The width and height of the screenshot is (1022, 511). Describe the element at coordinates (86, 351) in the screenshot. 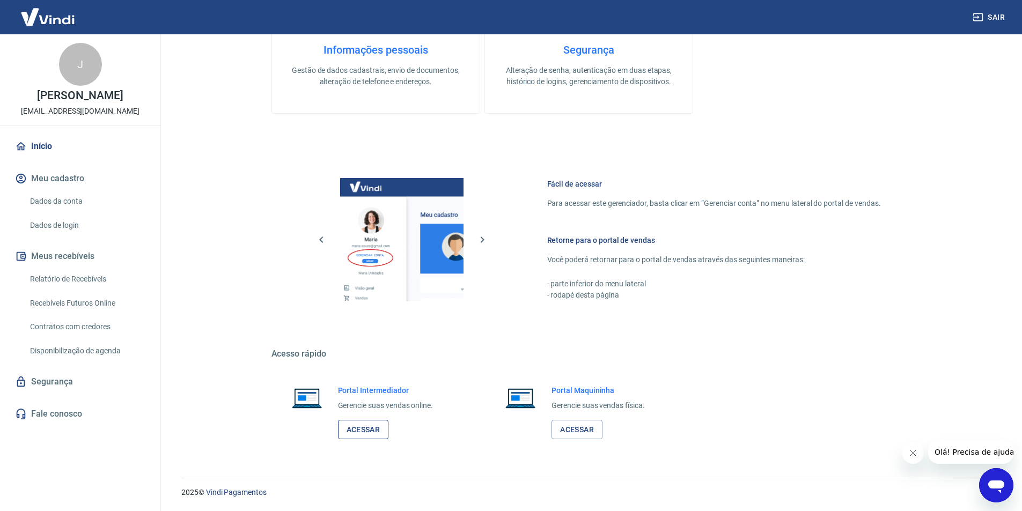

I see `a: Disponibilização de agenda` at that location.